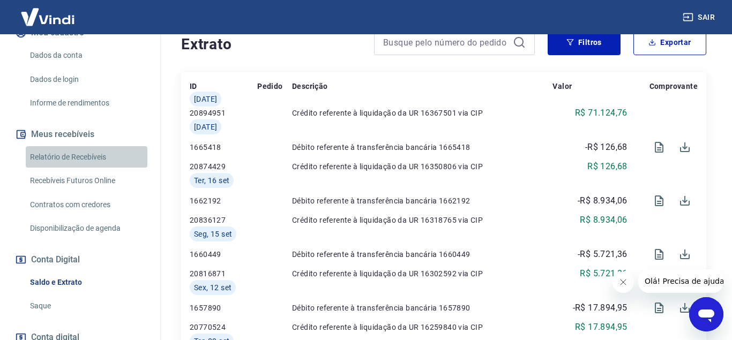  What do you see at coordinates (601, 327) in the screenshot?
I see `p: R$ 17.894,95` at bounding box center [601, 327].